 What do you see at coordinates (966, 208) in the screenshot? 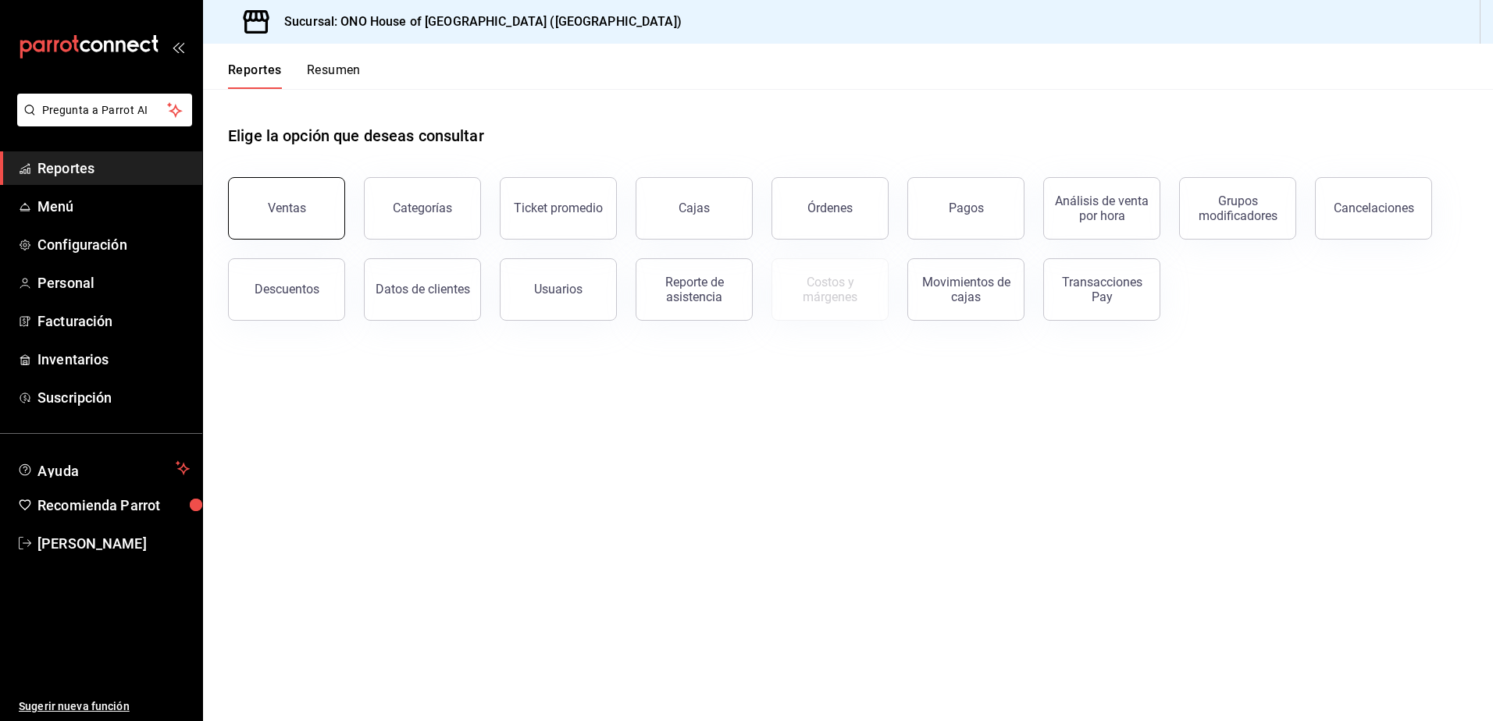
I see `button: Pagos` at bounding box center [966, 208].